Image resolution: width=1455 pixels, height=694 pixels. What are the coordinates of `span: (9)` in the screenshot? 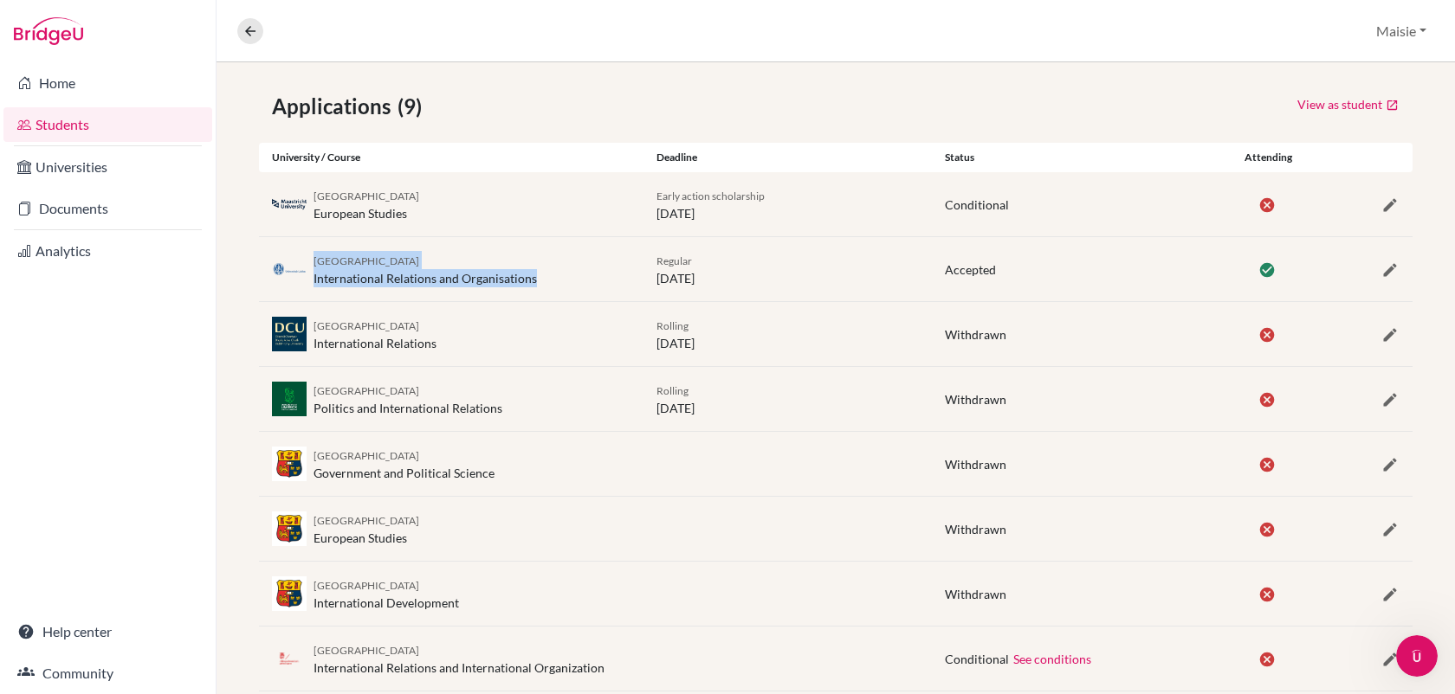 It's located at (413, 106).